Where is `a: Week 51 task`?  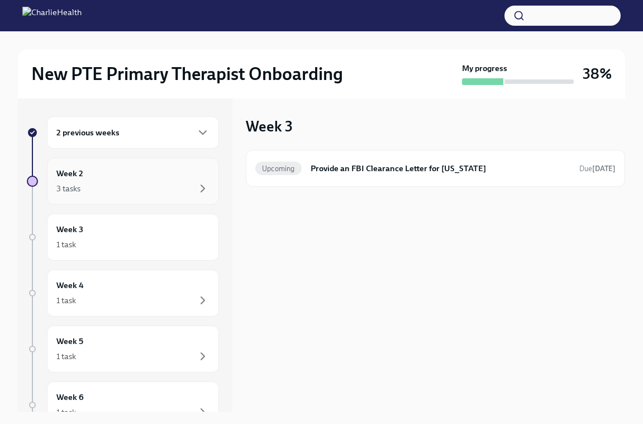
a: Week 51 task is located at coordinates (123, 349).